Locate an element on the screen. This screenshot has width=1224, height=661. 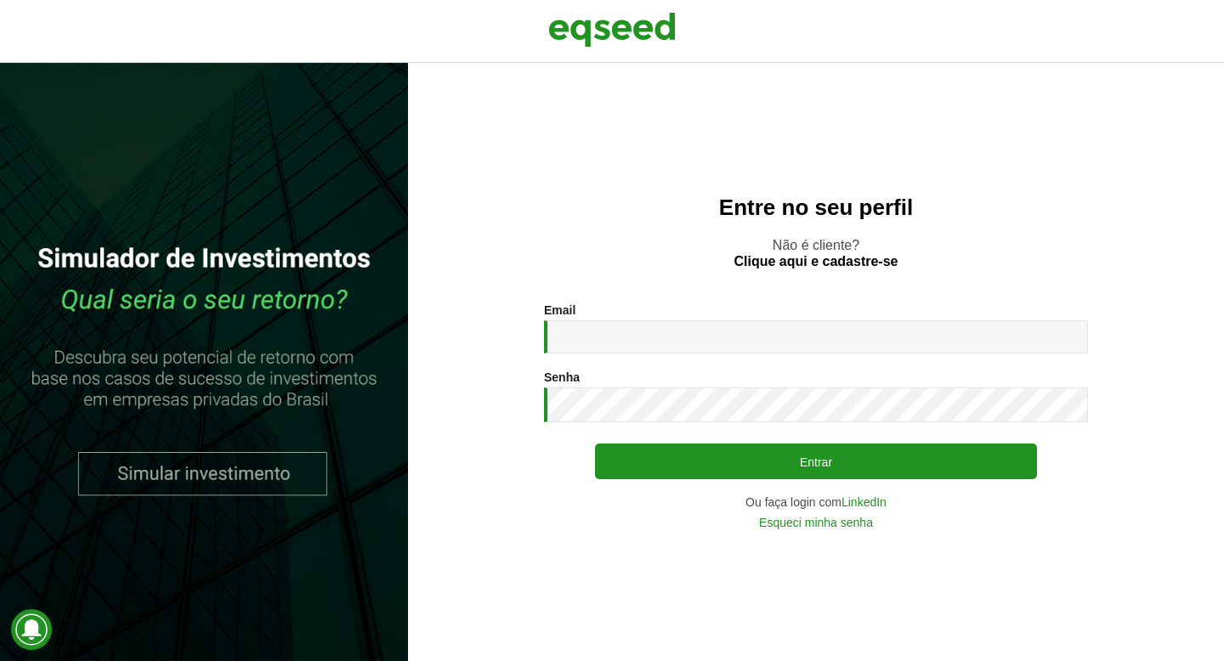
label: Email is located at coordinates (559, 310).